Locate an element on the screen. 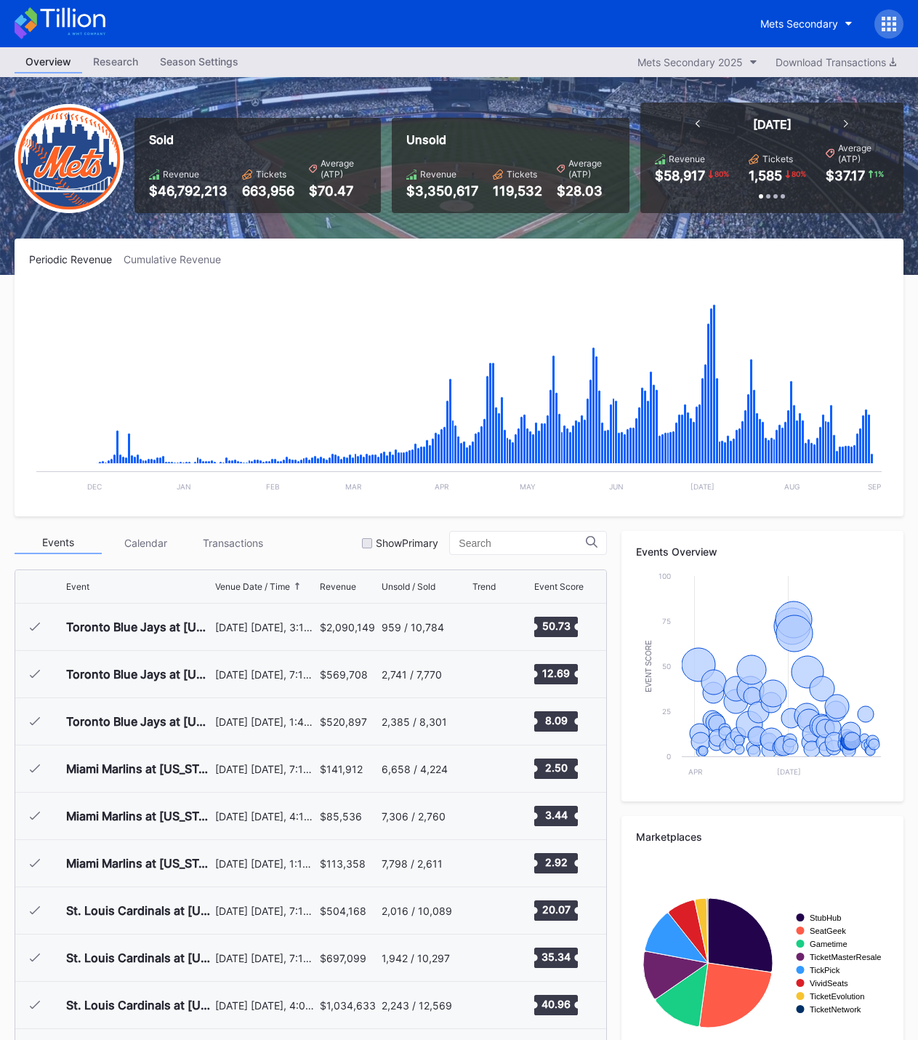 The height and width of the screenshot is (1040, 918). div: $3,350,617 is located at coordinates (442, 191).